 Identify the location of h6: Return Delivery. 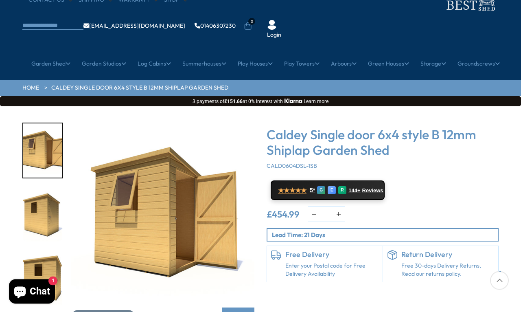
(448, 254).